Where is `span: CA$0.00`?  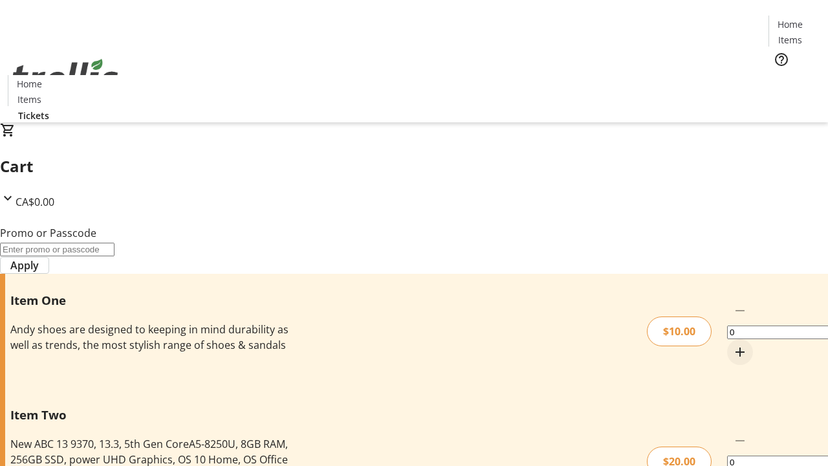 span: CA$0.00 is located at coordinates (35, 202).